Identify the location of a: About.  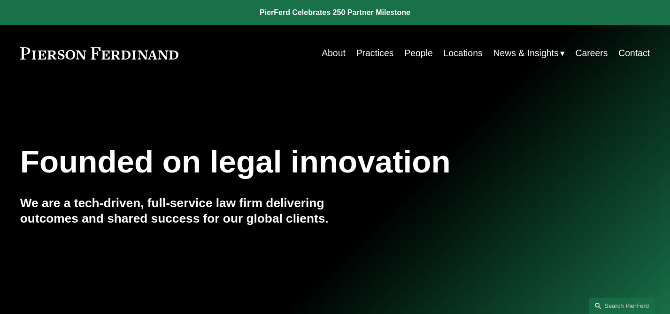
(333, 53).